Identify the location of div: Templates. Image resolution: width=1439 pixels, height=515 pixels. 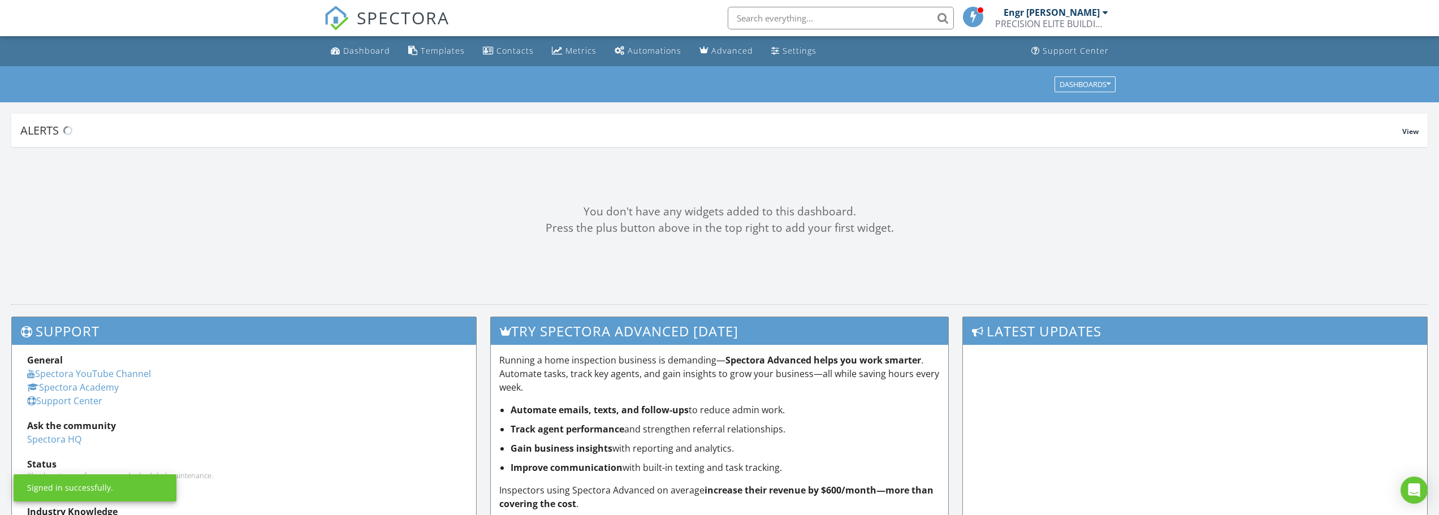
(443, 50).